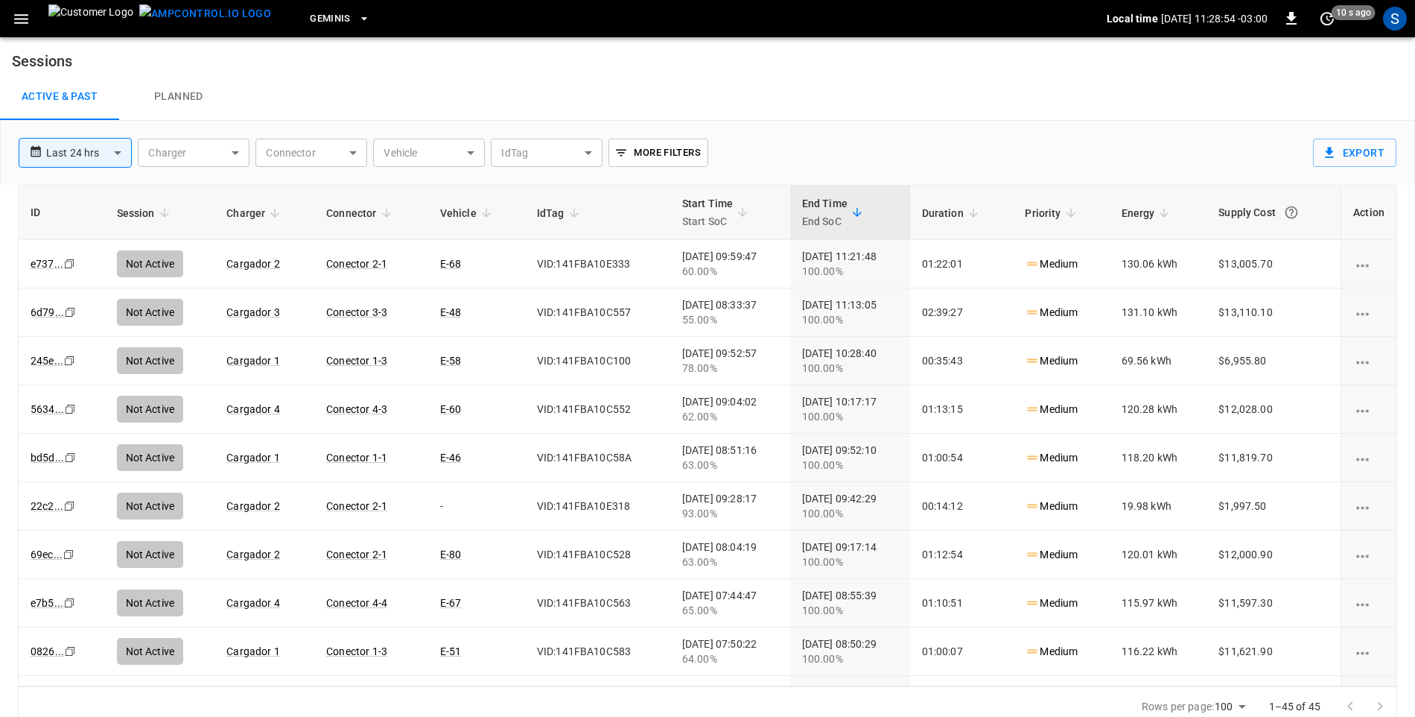 The image size is (1415, 717). I want to click on div: 65.00%, so click(730, 610).